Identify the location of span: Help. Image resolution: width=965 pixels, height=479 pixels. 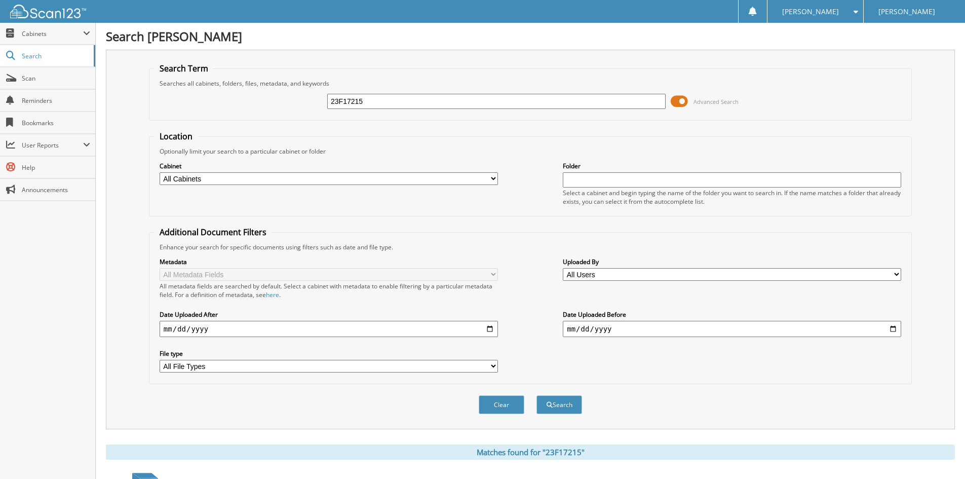
(56, 167).